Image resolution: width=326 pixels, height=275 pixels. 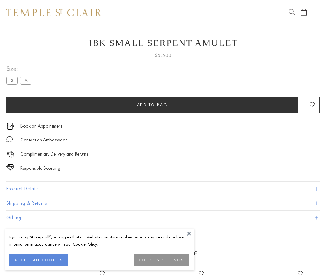 What do you see at coordinates (40, 168) in the screenshot?
I see `div: Responsible Sourcing` at bounding box center [40, 168].